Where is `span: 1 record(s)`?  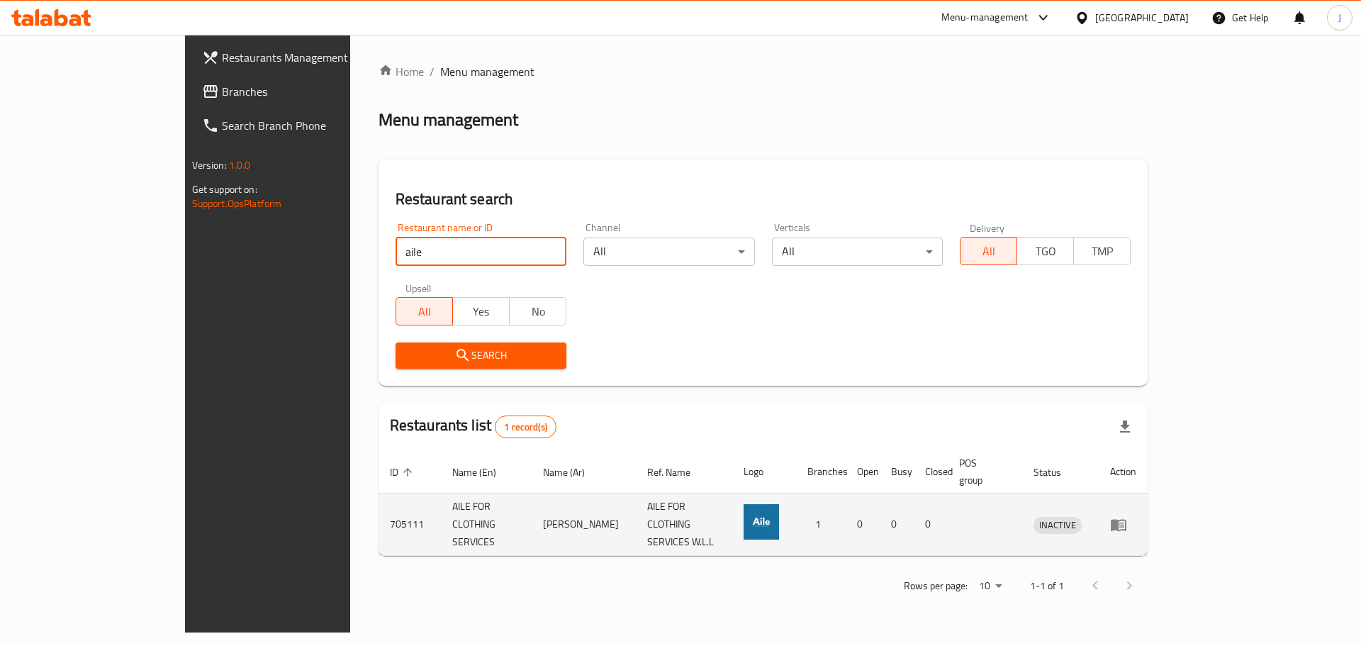 span: 1 record(s) is located at coordinates (525, 427).